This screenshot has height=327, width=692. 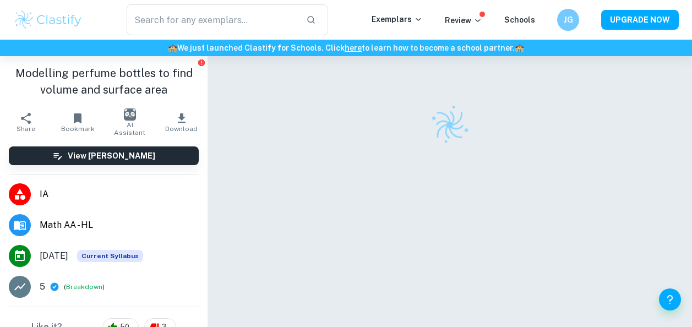 What do you see at coordinates (181, 129) in the screenshot?
I see `span: Download` at bounding box center [181, 129].